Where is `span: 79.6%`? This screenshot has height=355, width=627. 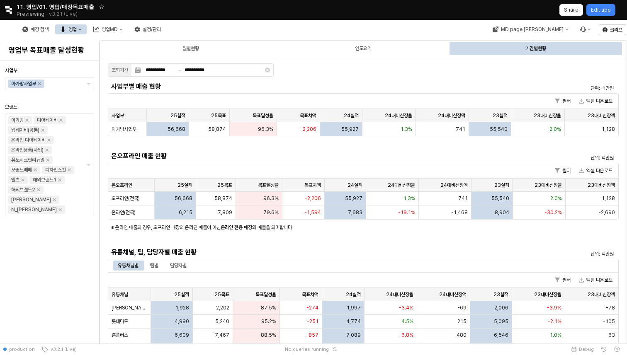 span: 79.6% is located at coordinates (271, 213).